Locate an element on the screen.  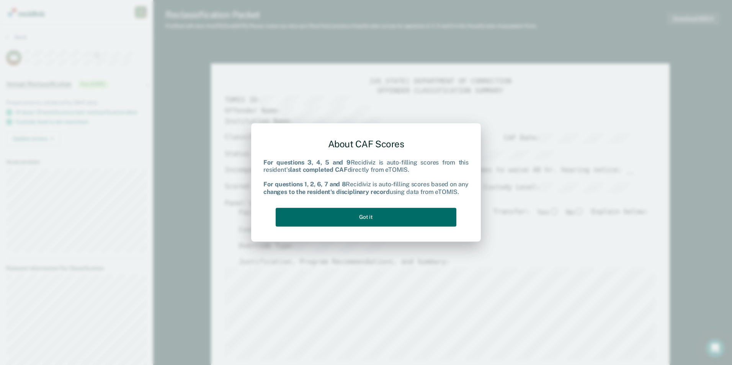
div: Recidiviz is auto-filling scores from this resident's directly from eTOMIS. Recidiviz is auto-fil... is located at coordinates (366, 177).